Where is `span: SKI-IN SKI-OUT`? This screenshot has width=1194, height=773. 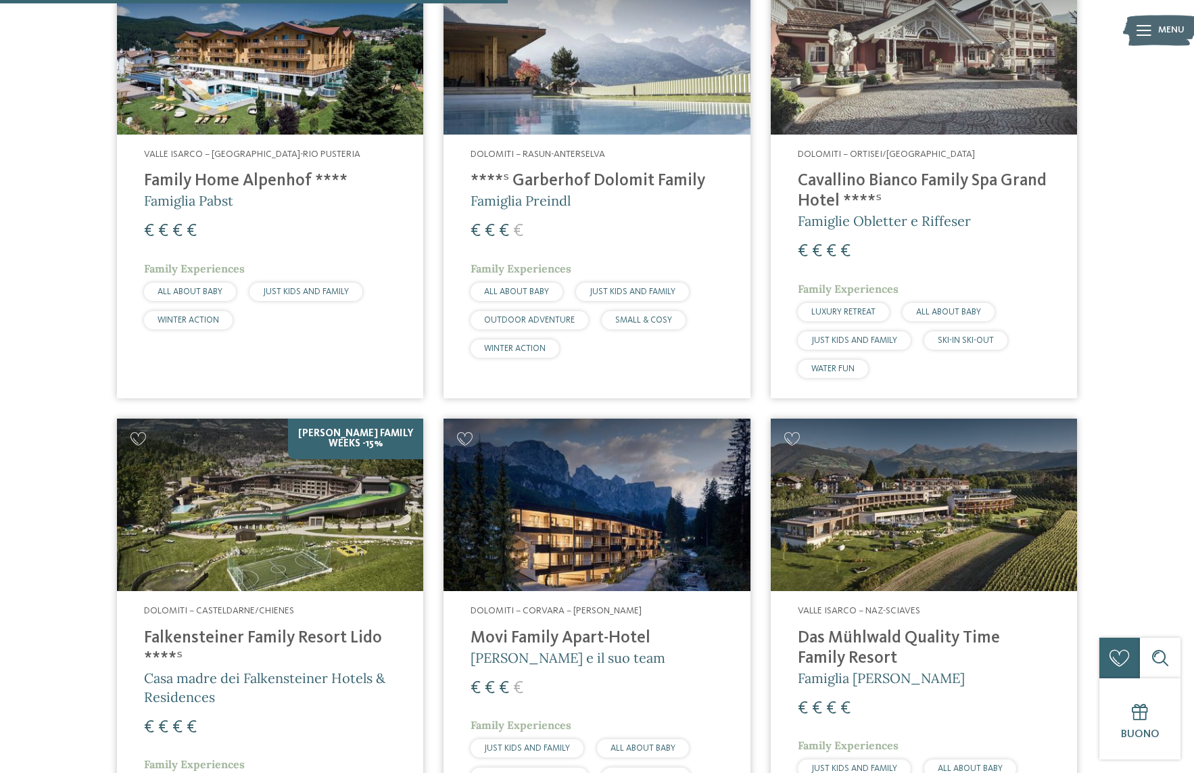 span: SKI-IN SKI-OUT is located at coordinates (966, 340).